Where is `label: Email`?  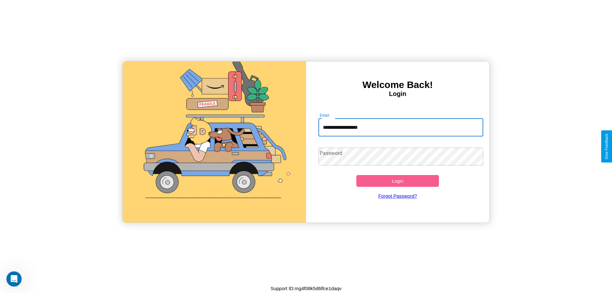 label: Email is located at coordinates (325, 115).